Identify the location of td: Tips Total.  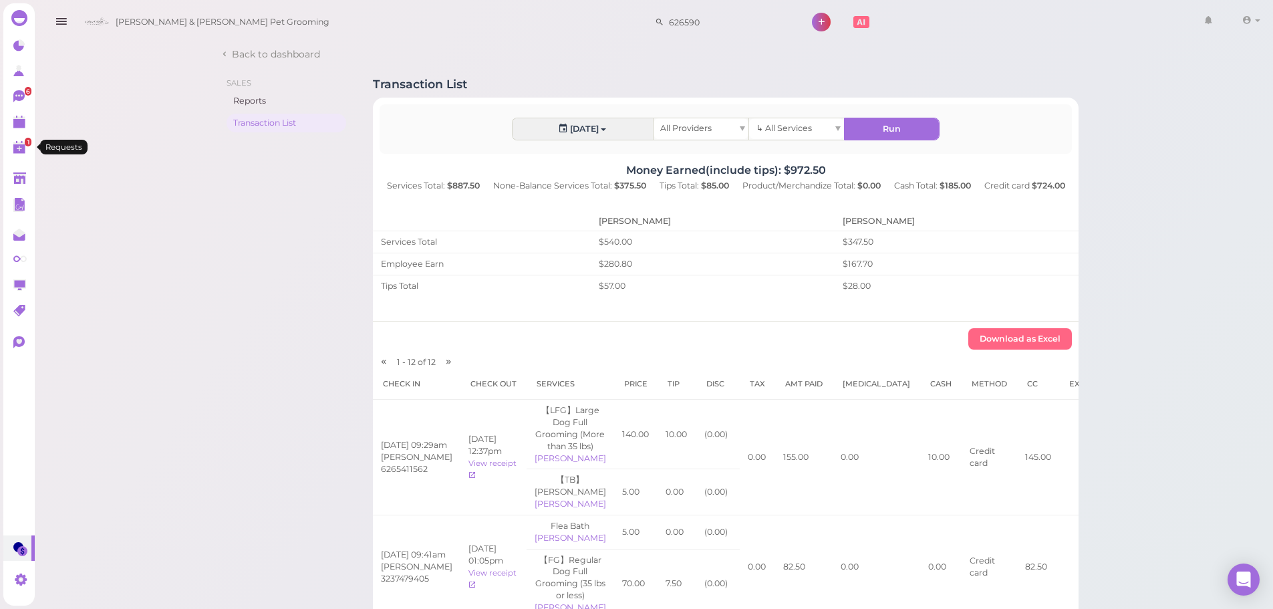
(482, 285).